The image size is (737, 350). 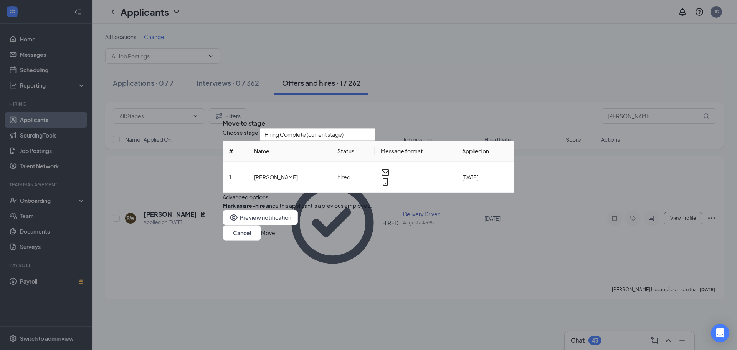 What do you see at coordinates (241, 134) in the screenshot?
I see `span: Choose stage:` at bounding box center [241, 134].